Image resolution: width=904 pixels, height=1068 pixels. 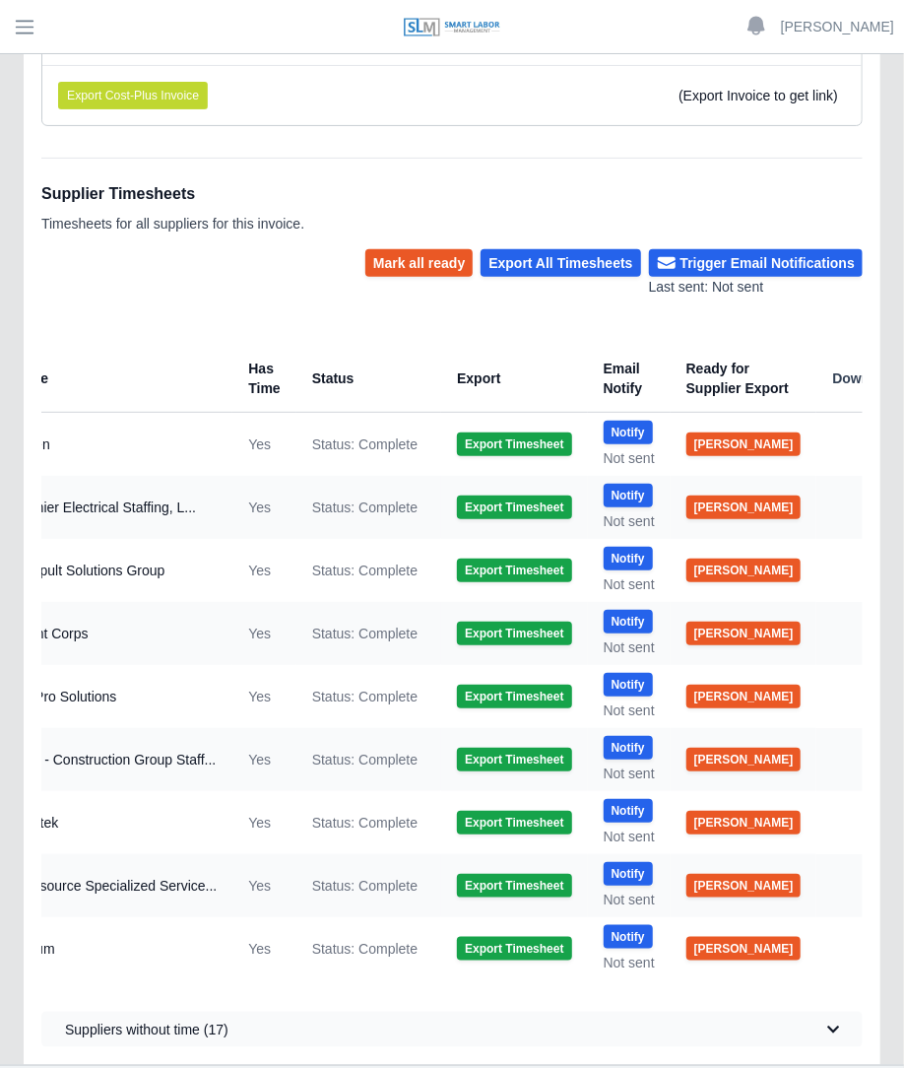 I want to click on div: Last sent: Not sent, so click(x=756, y=287).